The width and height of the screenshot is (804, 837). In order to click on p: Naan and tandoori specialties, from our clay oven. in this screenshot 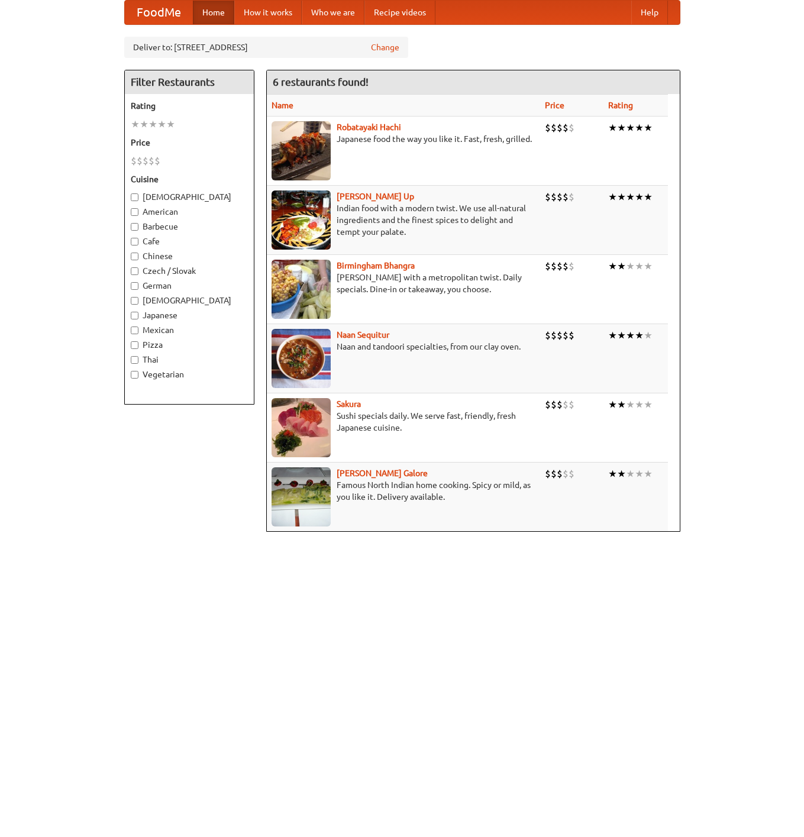, I will do `click(403, 347)`.